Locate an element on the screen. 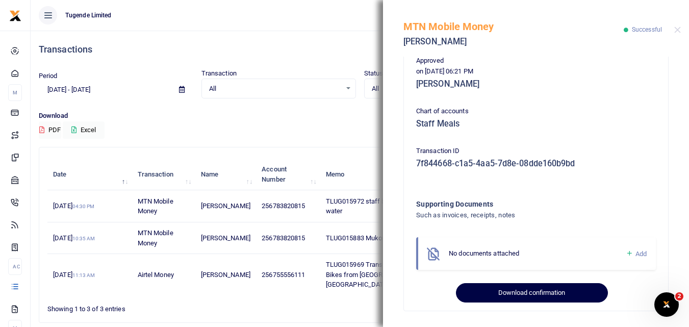 The image size is (689, 327). small: 10:35 AM is located at coordinates (84, 238).